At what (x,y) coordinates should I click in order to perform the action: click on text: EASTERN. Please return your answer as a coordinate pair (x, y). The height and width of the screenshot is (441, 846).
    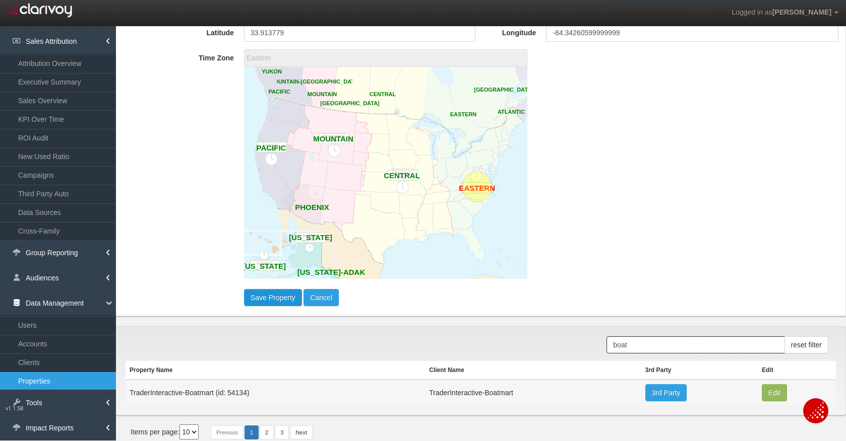
    Looking at the image, I should click on (477, 188).